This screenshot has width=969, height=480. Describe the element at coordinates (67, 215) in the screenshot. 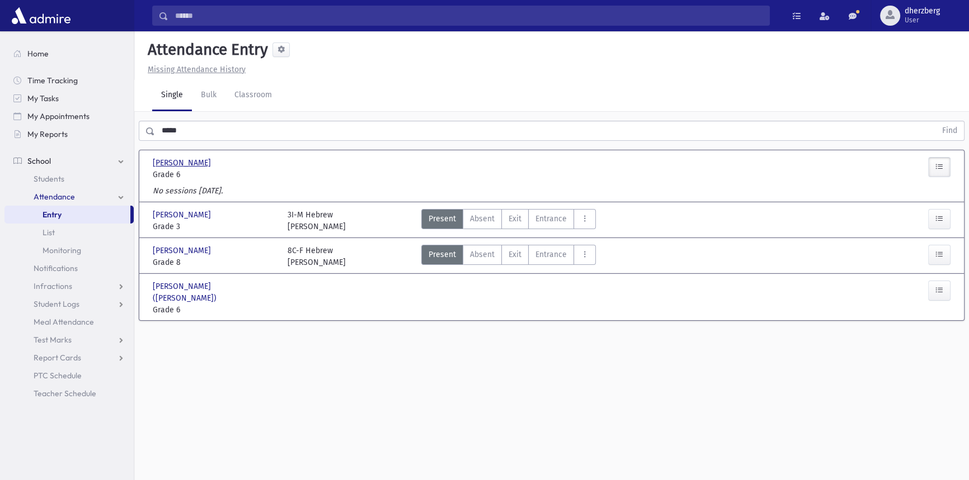

I see `a: Entry` at that location.